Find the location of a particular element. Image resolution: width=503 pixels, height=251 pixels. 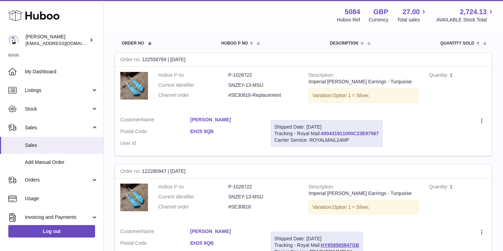

a: 2,724.13 AVAILABLE Stock Total is located at coordinates (465, 15).